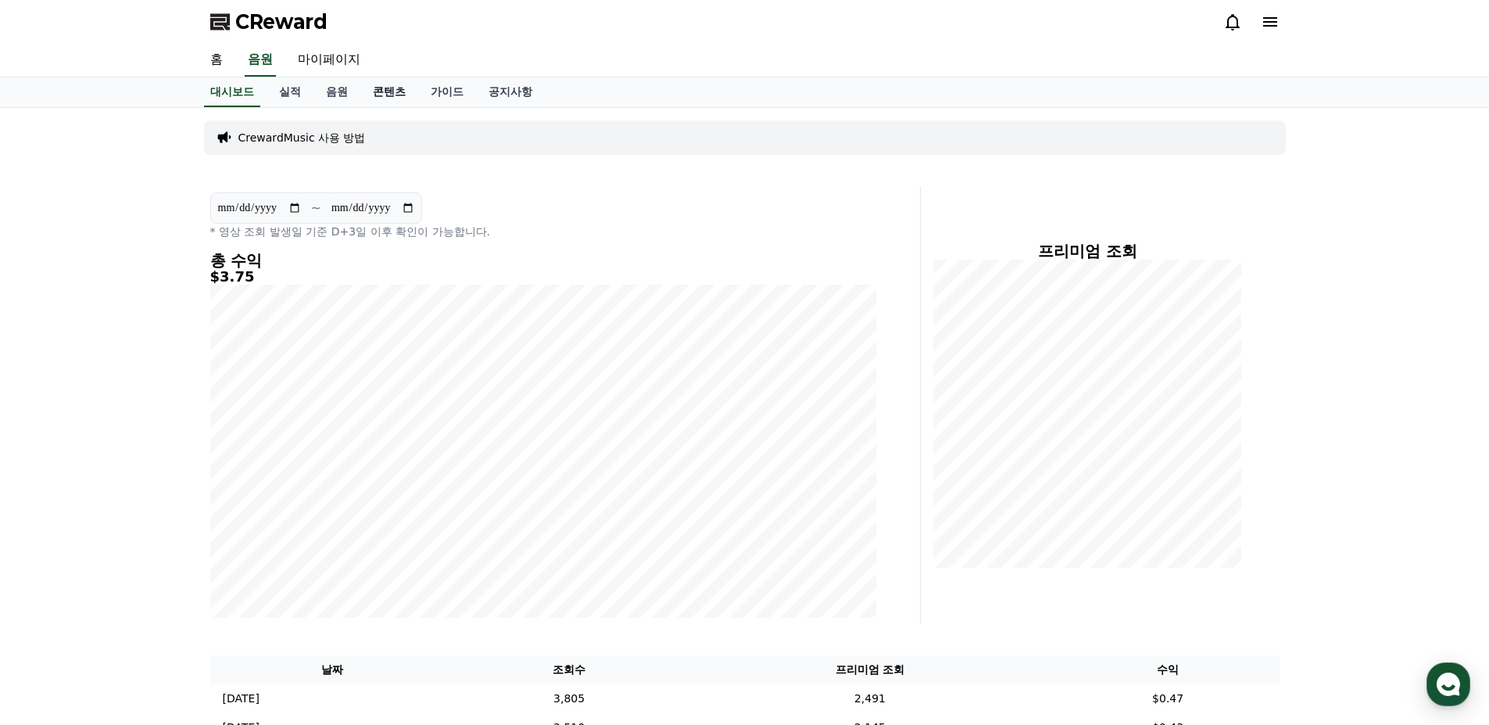 This screenshot has height=725, width=1489. I want to click on a: 실적, so click(290, 92).